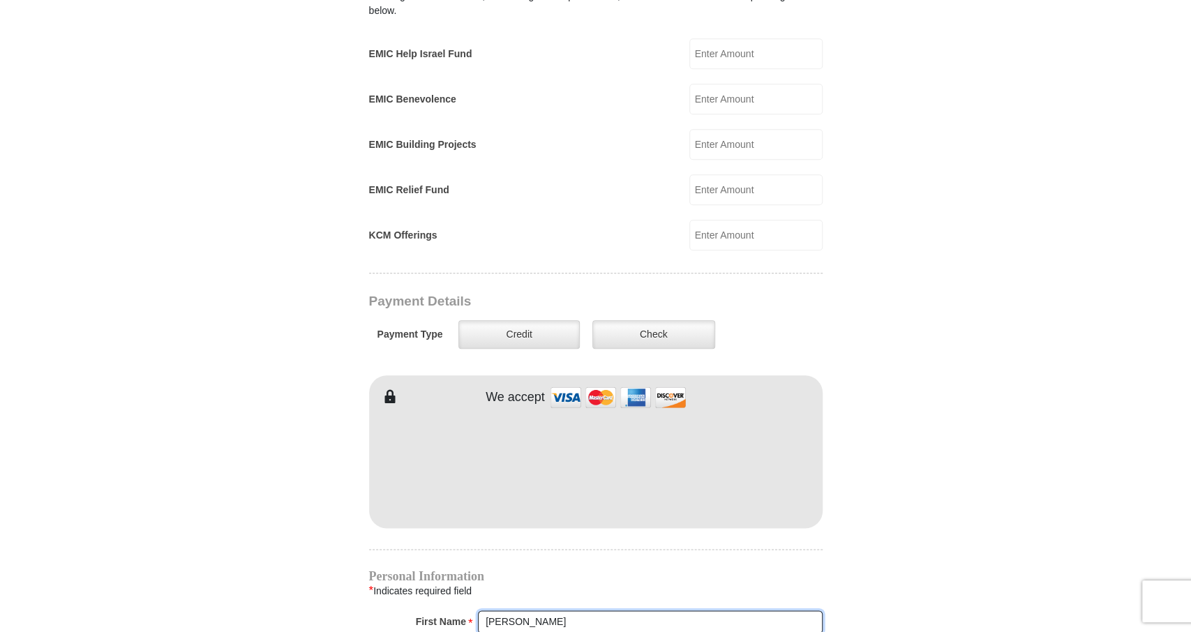 This screenshot has height=632, width=1191. I want to click on h4: We accept, so click(515, 398).